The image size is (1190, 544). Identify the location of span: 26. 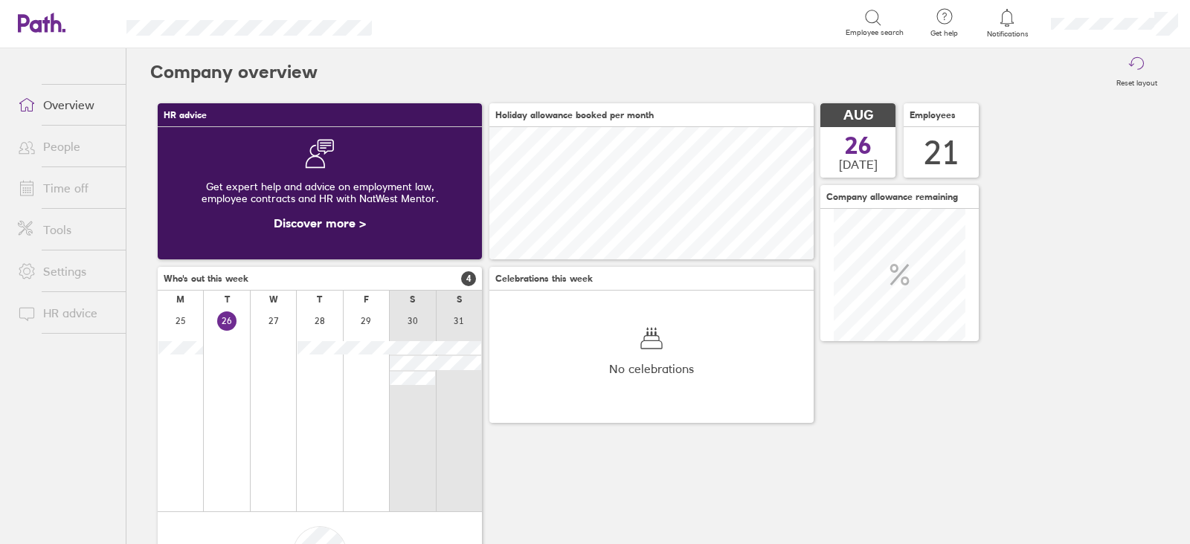
(858, 146).